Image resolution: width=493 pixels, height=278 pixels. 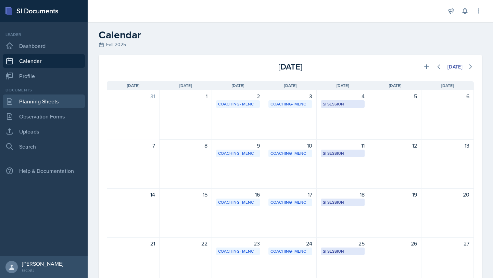 I want to click on a: Profile, so click(x=44, y=76).